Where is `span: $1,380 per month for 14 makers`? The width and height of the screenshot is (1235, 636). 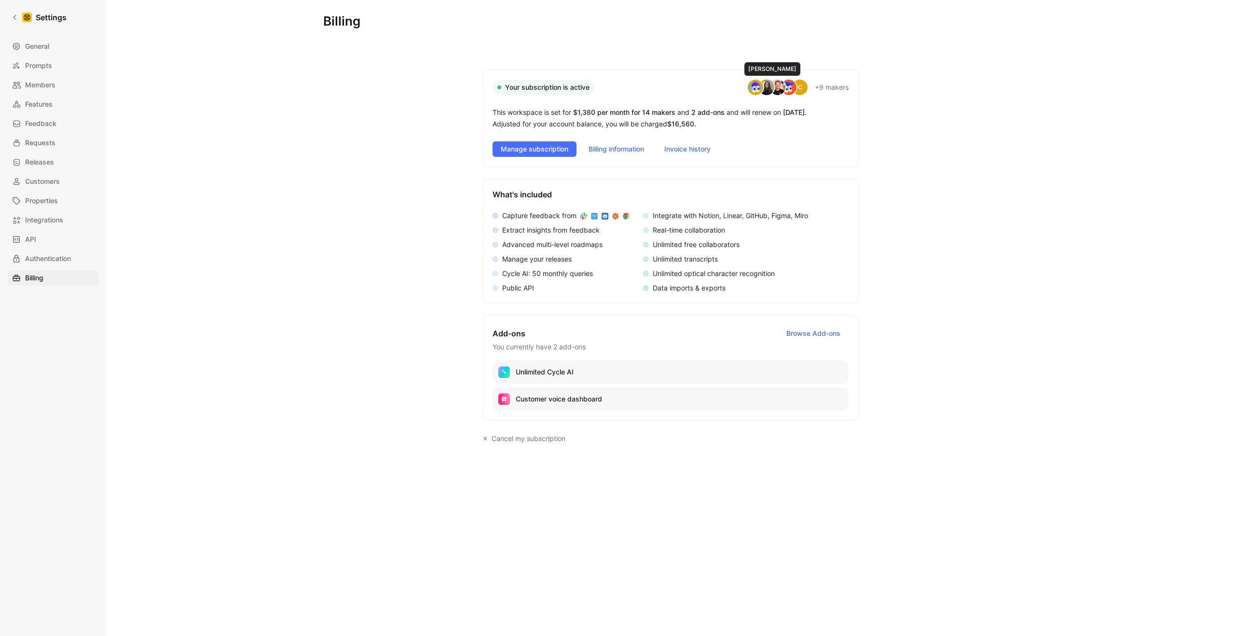 span: $1,380 per month for 14 makers is located at coordinates (624, 112).